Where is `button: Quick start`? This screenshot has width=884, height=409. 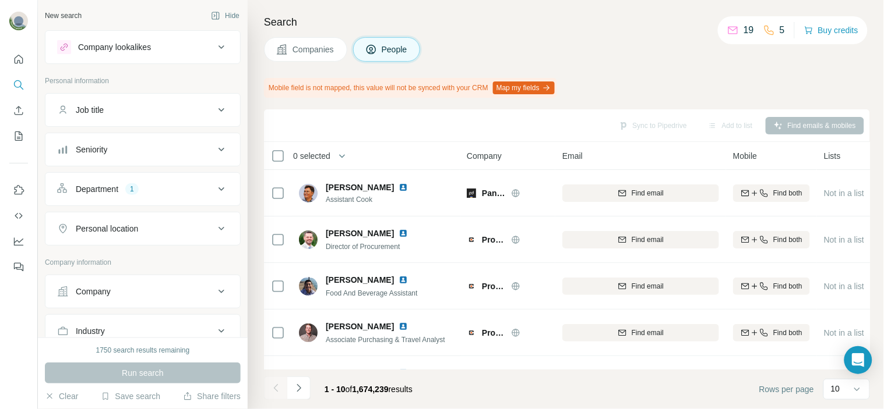
button: Quick start is located at coordinates (19, 59).